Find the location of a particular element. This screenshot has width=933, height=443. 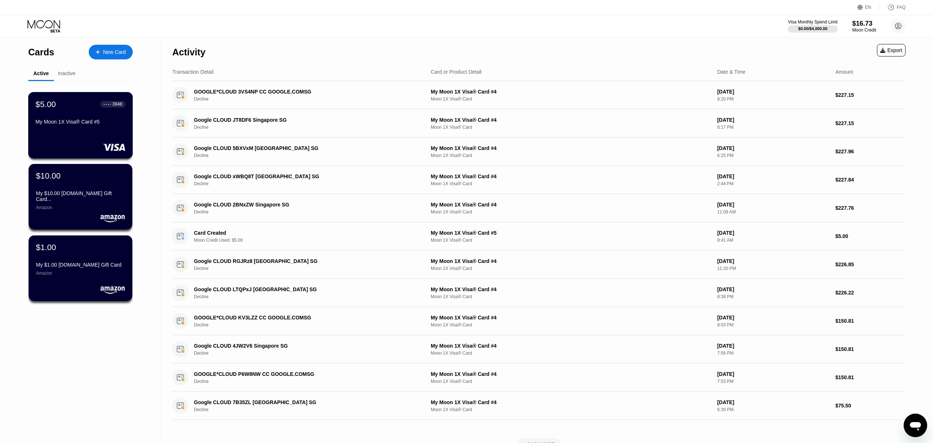

div: $227.76 is located at coordinates (870, 208).